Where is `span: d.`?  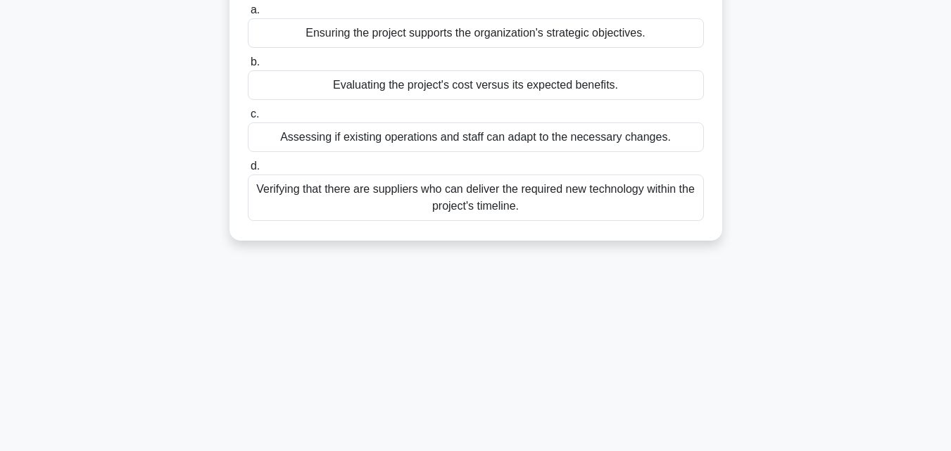
span: d. is located at coordinates (255, 165).